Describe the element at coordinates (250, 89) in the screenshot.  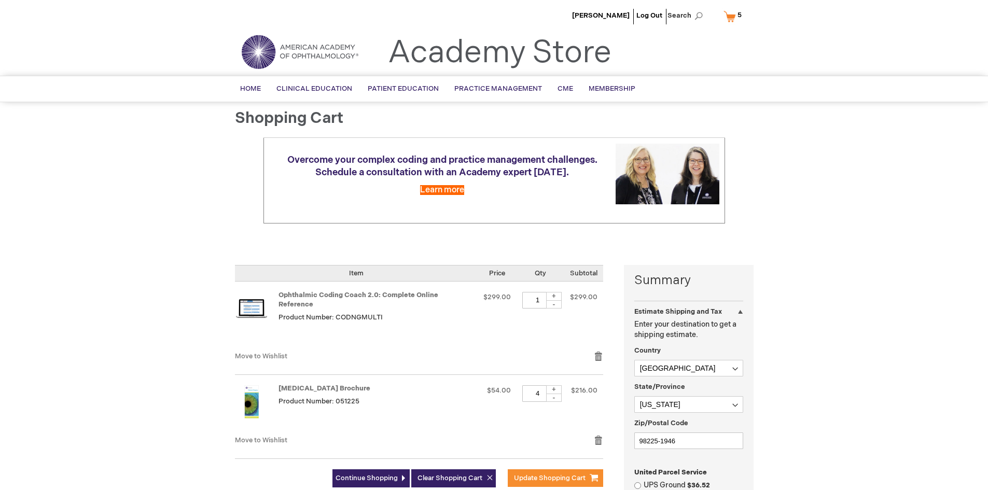
I see `span: Home` at that location.